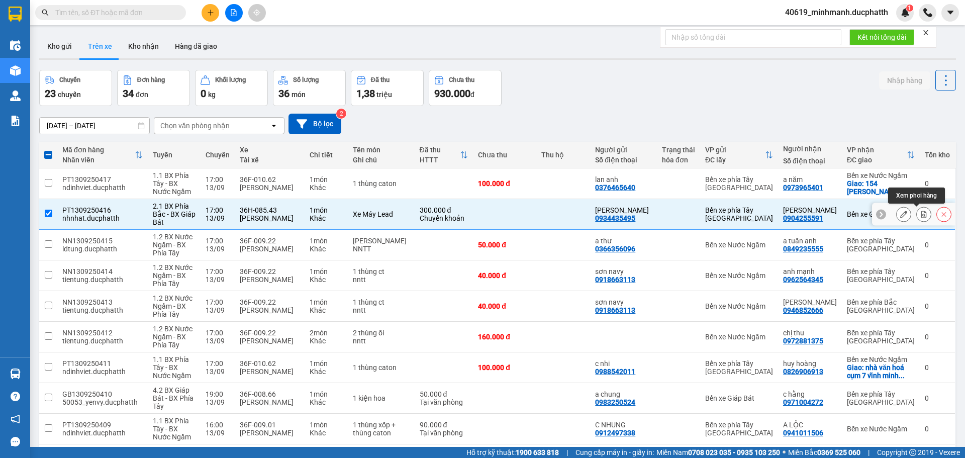 The image size is (965, 458). I want to click on span: Kết nối tổng đài, so click(882, 37).